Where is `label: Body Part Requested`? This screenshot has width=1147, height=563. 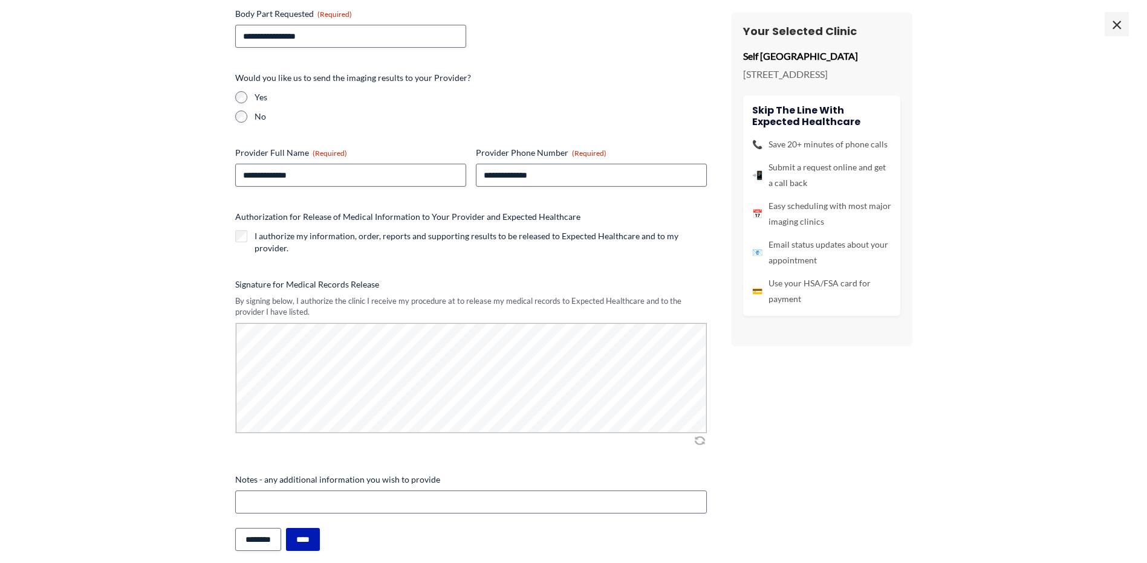
label: Body Part Requested is located at coordinates (351, 14).